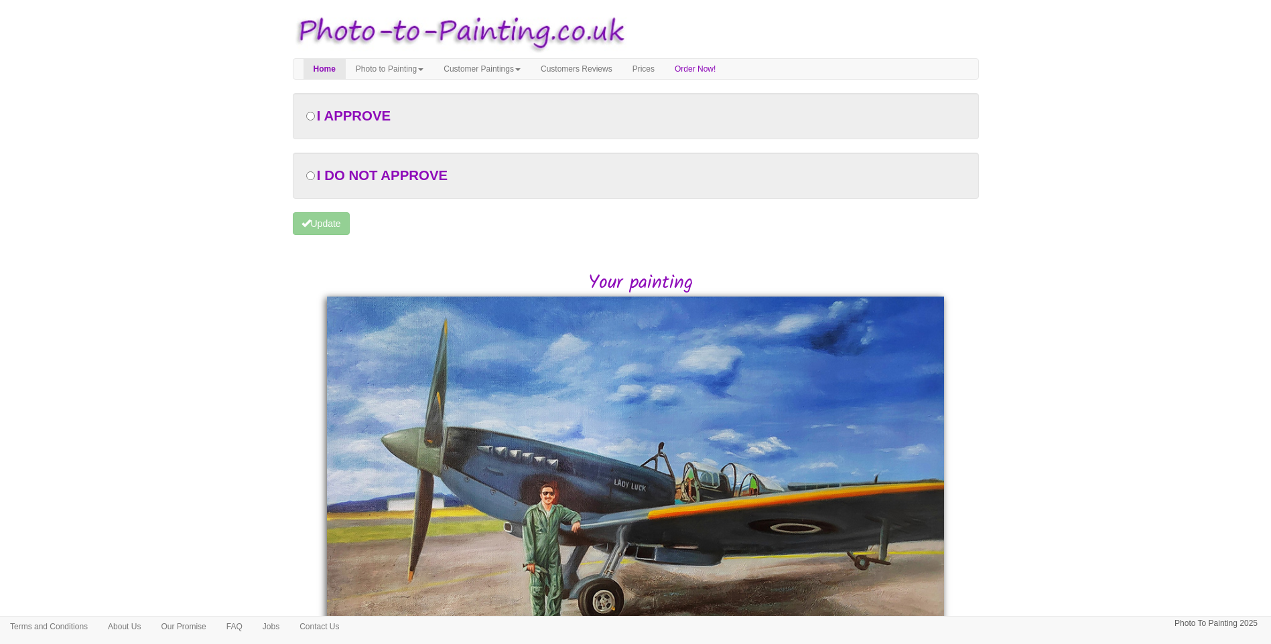 This screenshot has width=1271, height=644. What do you see at coordinates (576, 69) in the screenshot?
I see `a: Customers Reviews` at bounding box center [576, 69].